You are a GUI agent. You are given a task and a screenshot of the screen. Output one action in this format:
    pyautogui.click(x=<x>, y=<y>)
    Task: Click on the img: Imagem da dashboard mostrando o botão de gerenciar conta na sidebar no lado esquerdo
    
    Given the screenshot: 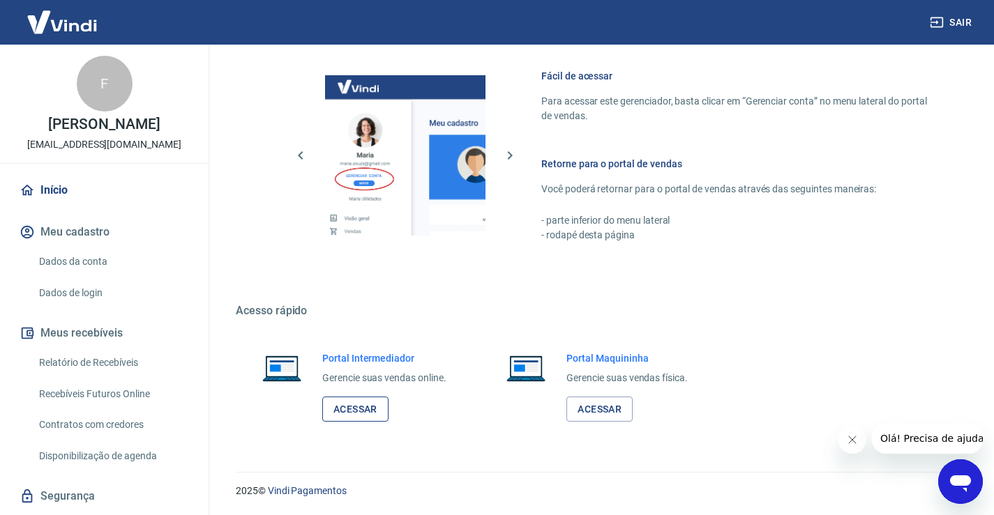 What is the action you would take?
    pyautogui.click(x=405, y=156)
    